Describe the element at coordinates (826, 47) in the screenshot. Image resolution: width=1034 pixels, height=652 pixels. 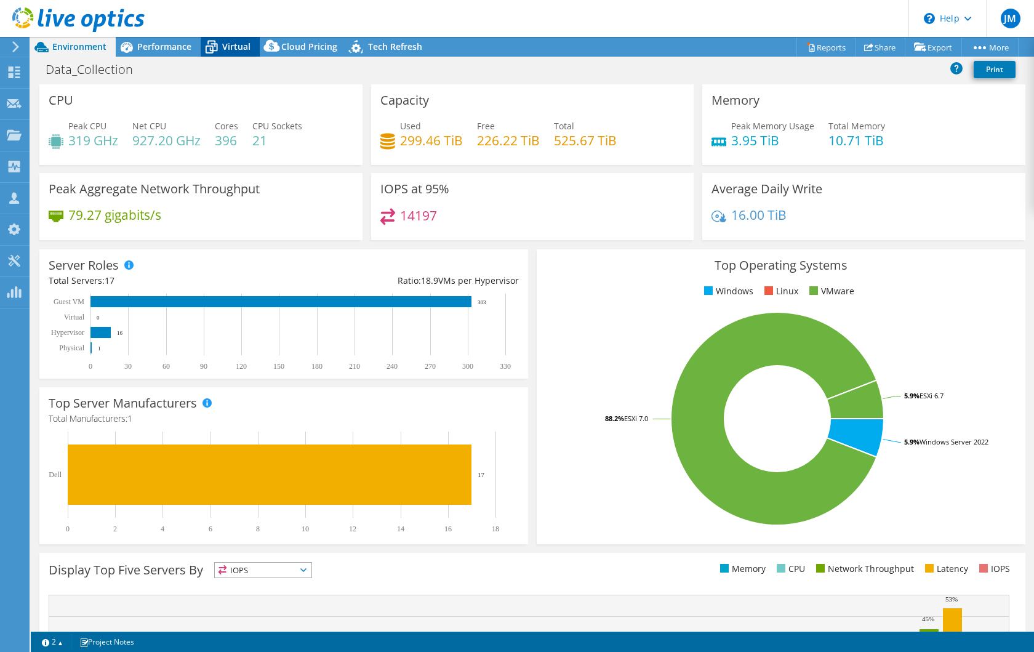
I see `a: Reports` at that location.